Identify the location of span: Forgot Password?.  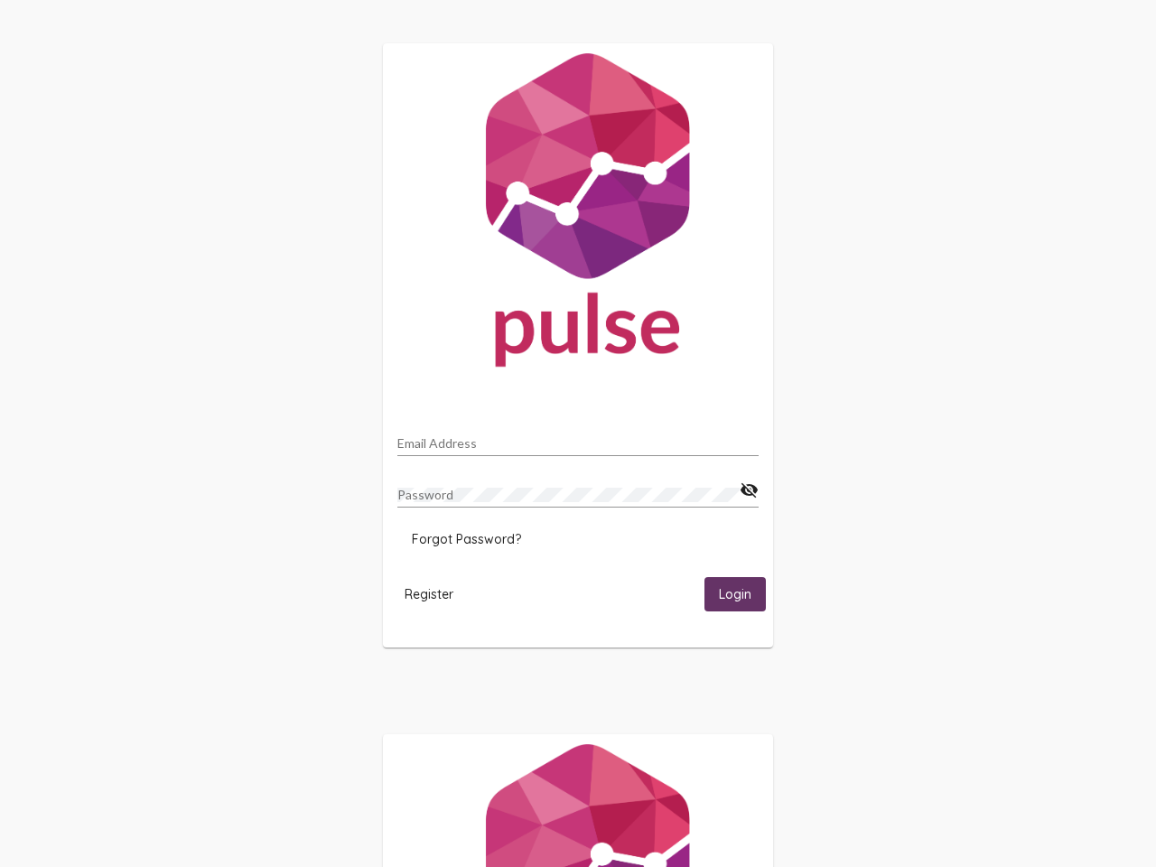
(466, 539).